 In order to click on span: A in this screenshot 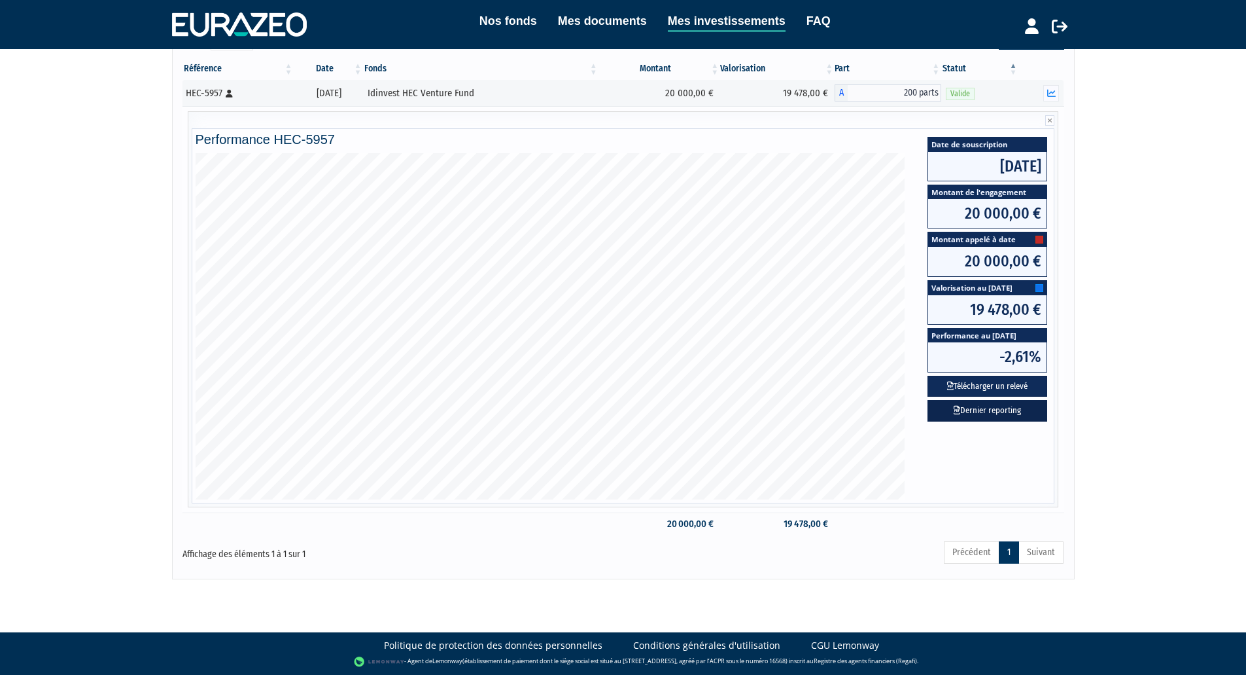, I will do `click(841, 93)`.